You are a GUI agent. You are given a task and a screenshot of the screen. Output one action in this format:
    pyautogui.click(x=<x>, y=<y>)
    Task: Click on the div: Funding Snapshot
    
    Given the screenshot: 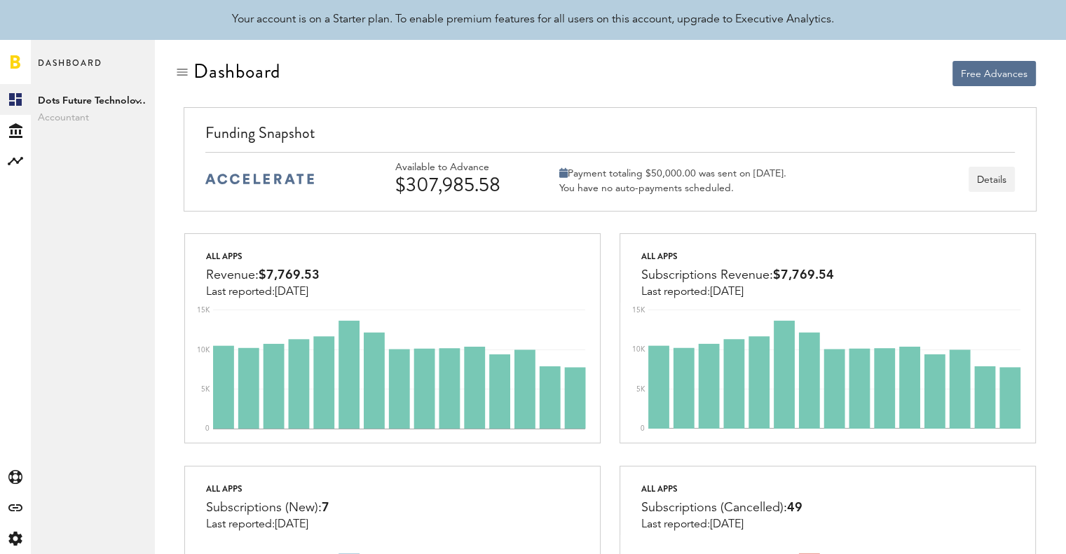 What is the action you would take?
    pyautogui.click(x=610, y=137)
    